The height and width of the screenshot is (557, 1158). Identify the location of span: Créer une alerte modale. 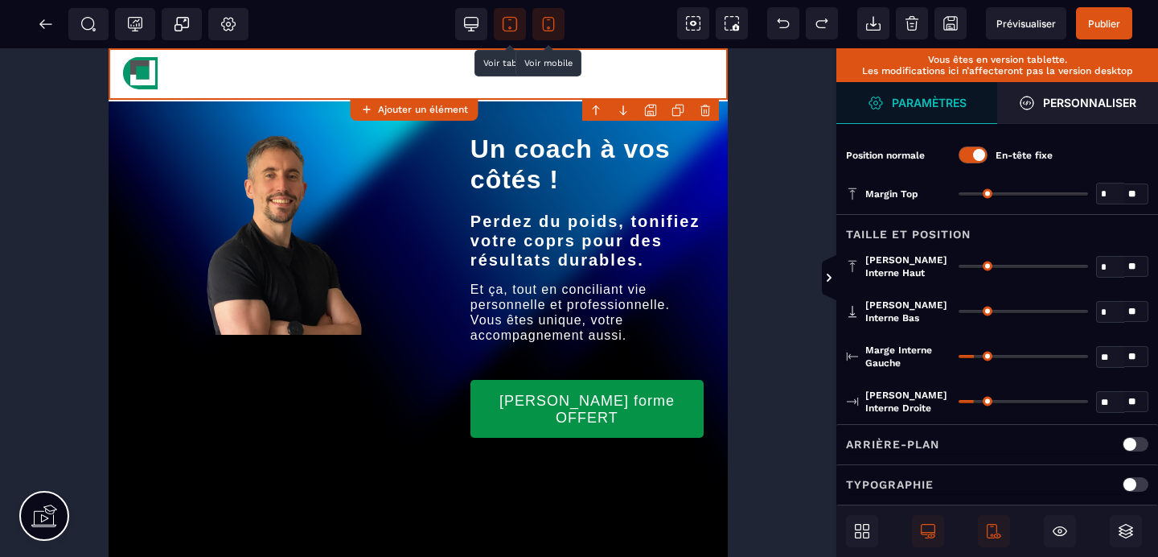
(182, 24).